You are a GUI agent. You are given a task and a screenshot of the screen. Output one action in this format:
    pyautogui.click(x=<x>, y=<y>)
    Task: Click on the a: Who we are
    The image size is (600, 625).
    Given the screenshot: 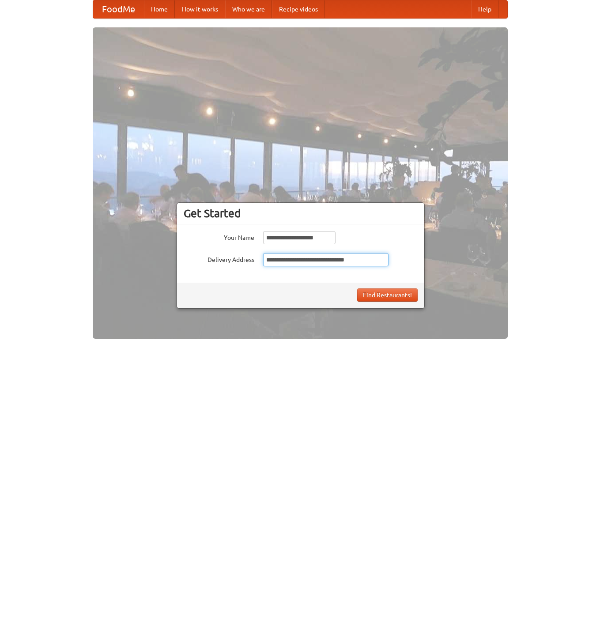 What is the action you would take?
    pyautogui.click(x=249, y=9)
    